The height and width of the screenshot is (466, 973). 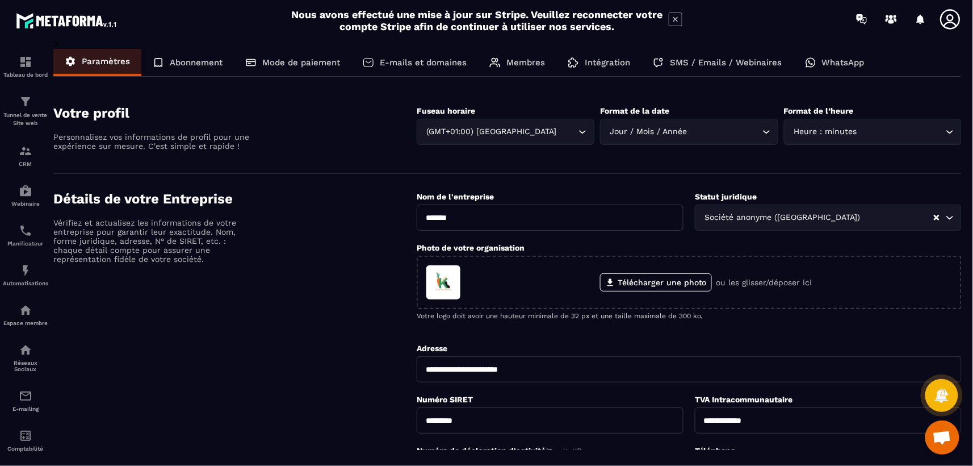 I want to click on a: formationformationCRM, so click(x=26, y=156).